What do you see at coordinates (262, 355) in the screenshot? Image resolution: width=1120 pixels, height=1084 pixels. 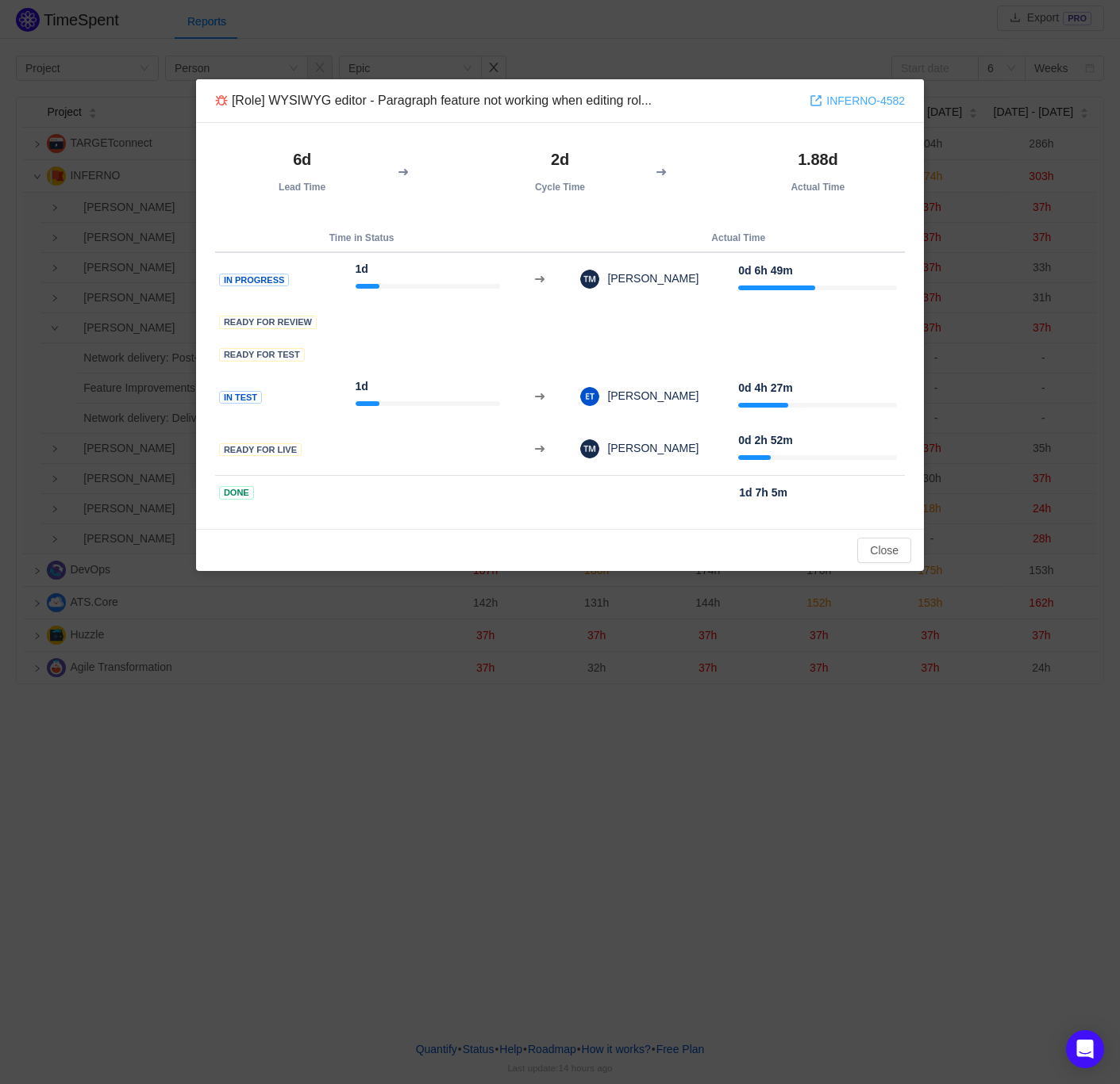 I see `span: Ready for Test` at bounding box center [262, 355].